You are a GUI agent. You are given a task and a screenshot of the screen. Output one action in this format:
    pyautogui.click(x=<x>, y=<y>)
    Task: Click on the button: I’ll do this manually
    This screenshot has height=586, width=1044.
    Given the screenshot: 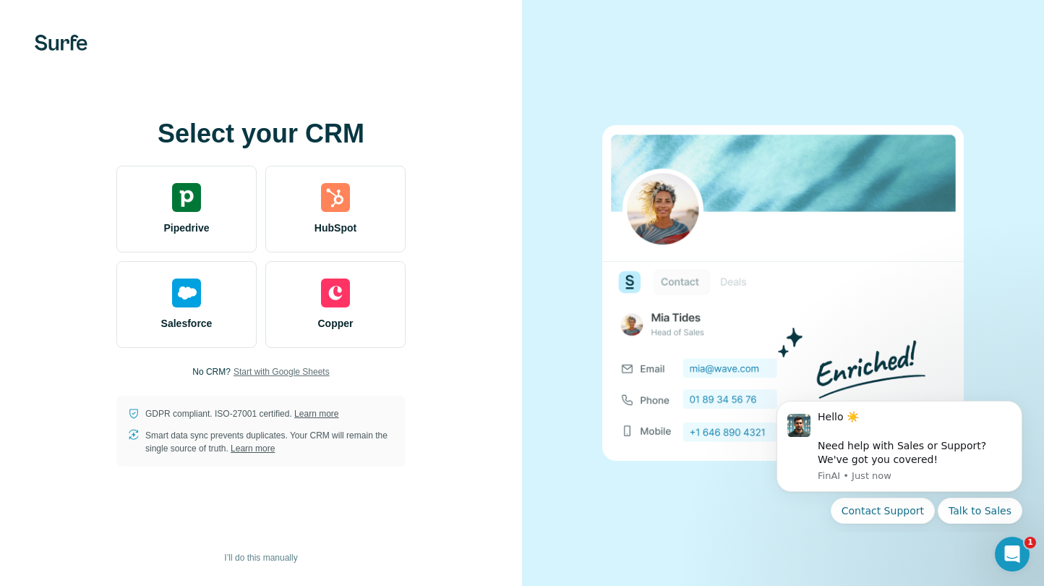 What is the action you would take?
    pyautogui.click(x=260, y=557)
    